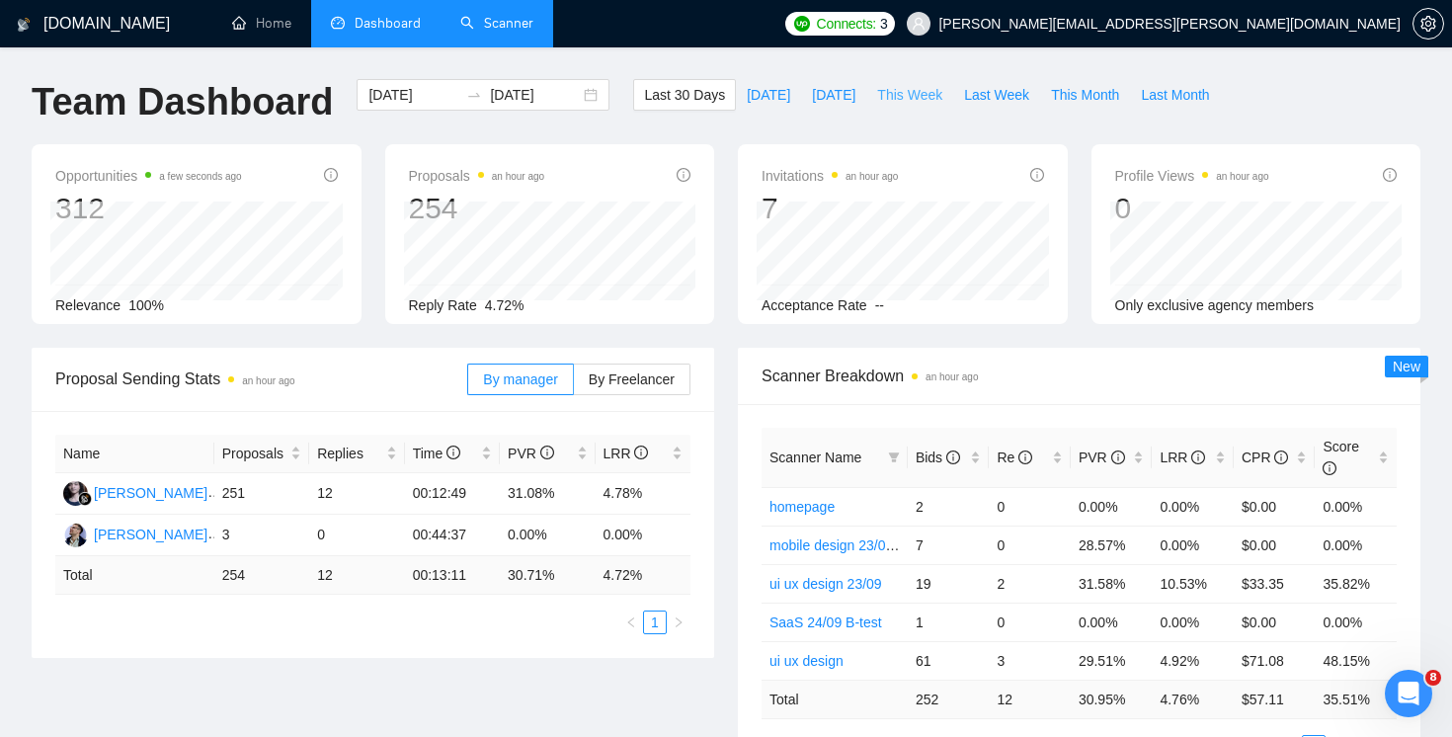 The image size is (1452, 737). Describe the element at coordinates (1111, 583) in the screenshot. I see `td: 31.58%` at that location.